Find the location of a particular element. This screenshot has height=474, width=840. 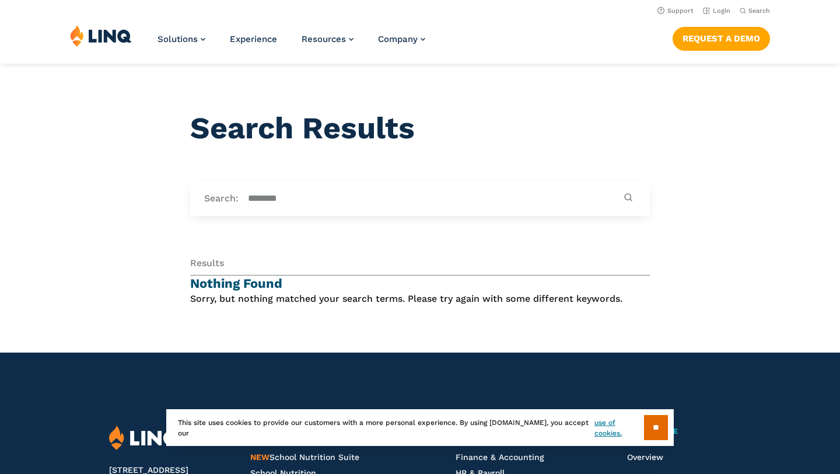

span: Search is located at coordinates (759, 11).